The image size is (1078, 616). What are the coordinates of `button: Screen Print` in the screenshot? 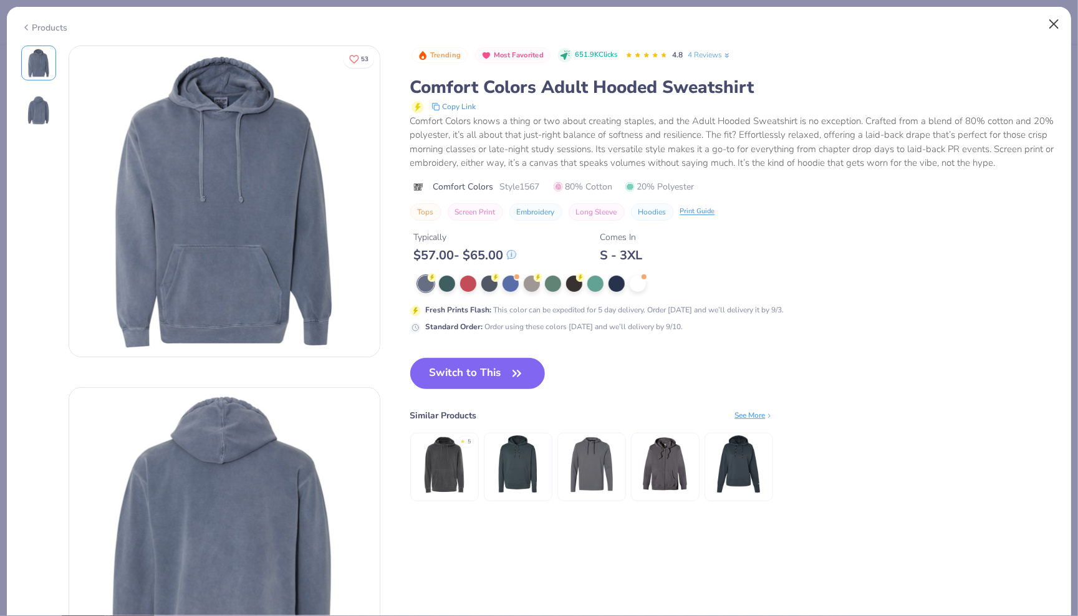 It's located at (475, 212).